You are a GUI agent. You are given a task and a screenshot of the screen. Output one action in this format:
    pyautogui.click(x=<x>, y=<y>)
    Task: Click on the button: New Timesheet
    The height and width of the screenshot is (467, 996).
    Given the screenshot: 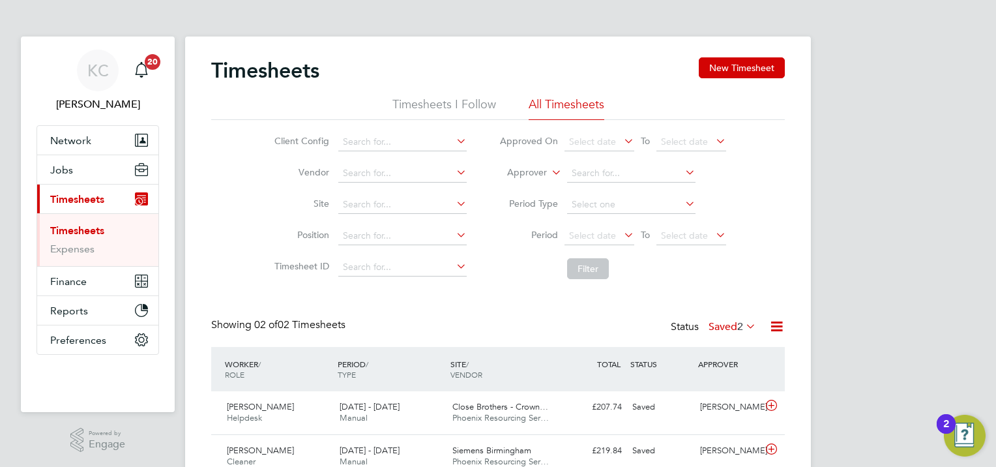 What is the action you would take?
    pyautogui.click(x=742, y=68)
    